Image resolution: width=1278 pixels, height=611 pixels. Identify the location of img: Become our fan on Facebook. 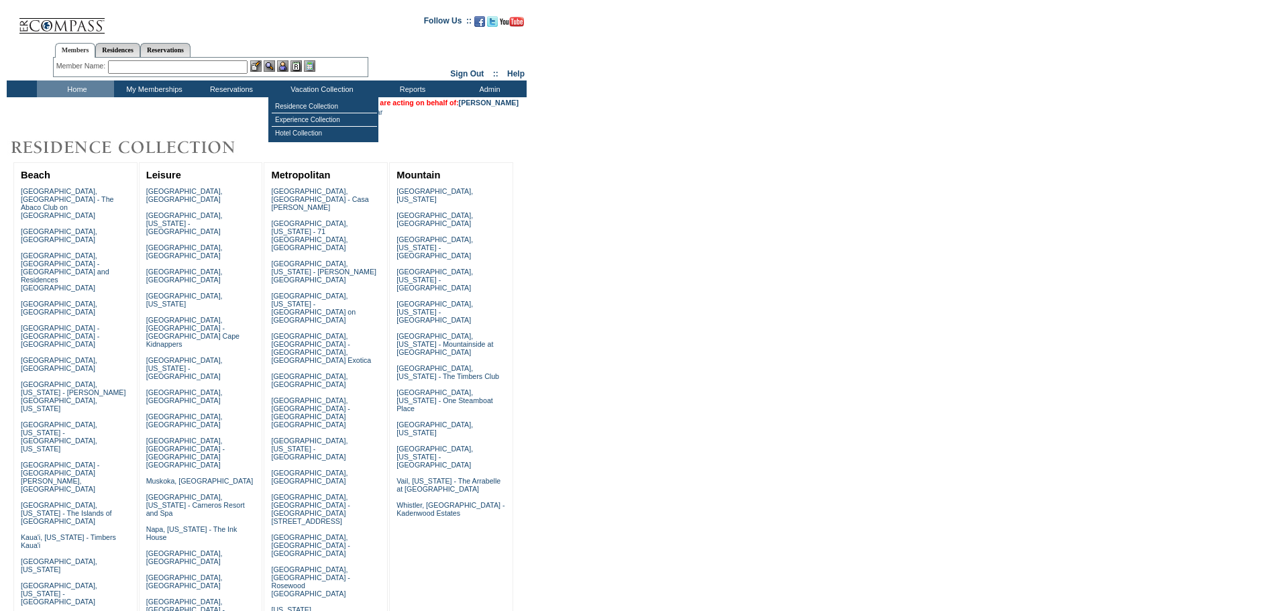
(480, 21).